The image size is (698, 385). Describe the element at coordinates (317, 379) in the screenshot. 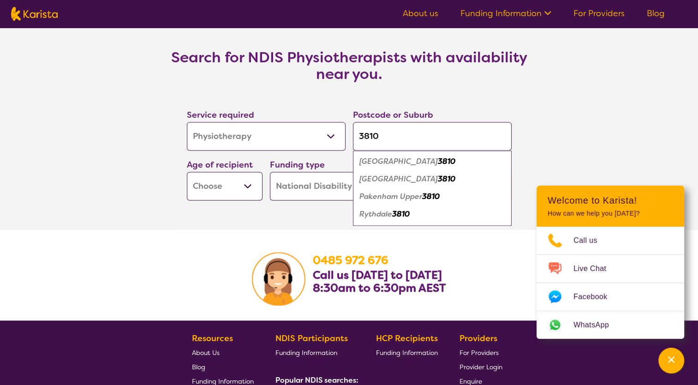

I see `b: Popular NDIS searches:` at that location.